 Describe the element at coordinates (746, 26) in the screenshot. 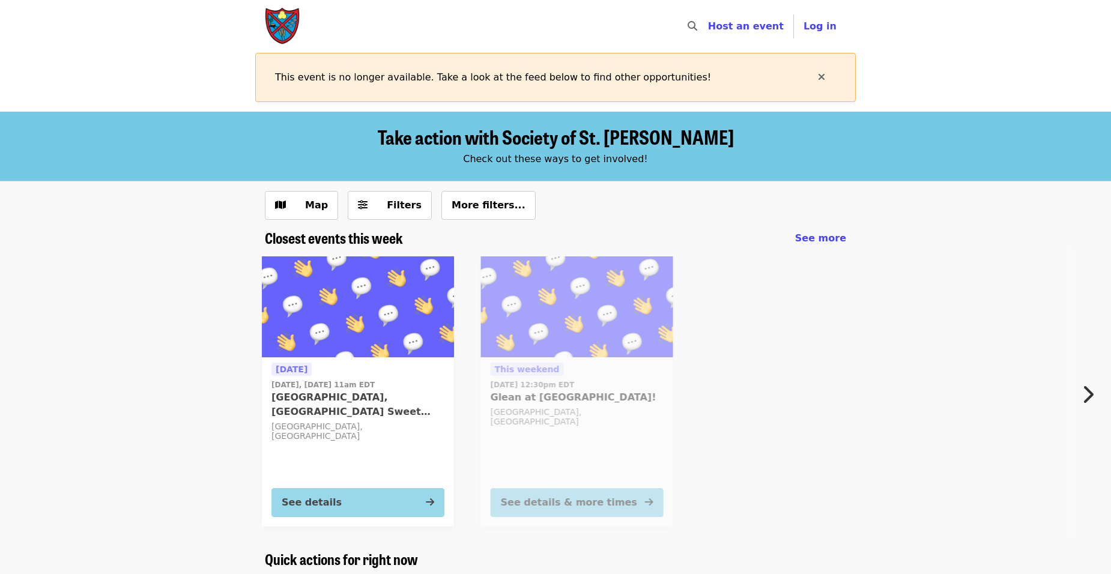

I see `span: Host an event` at that location.